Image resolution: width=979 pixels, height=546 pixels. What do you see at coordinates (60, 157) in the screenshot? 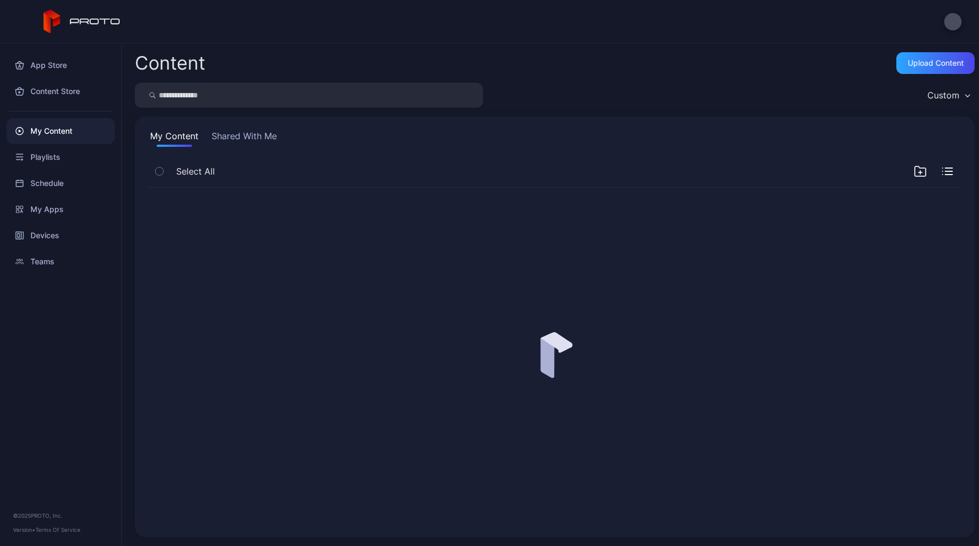
I see `div: Playlists` at bounding box center [60, 157].